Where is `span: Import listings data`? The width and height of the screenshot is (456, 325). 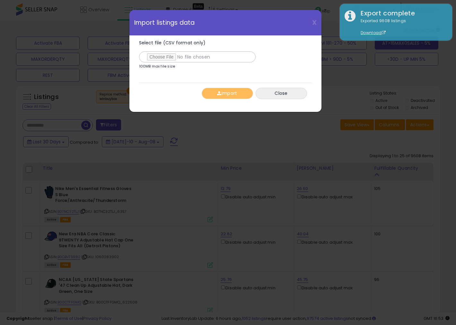
span: Import listings data is located at coordinates (165, 22).